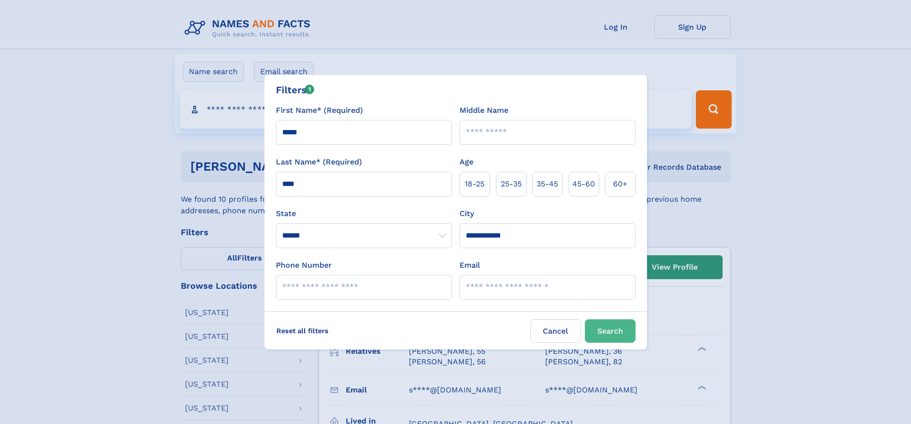  Describe the element at coordinates (364, 214) in the screenshot. I see `label: State` at that location.